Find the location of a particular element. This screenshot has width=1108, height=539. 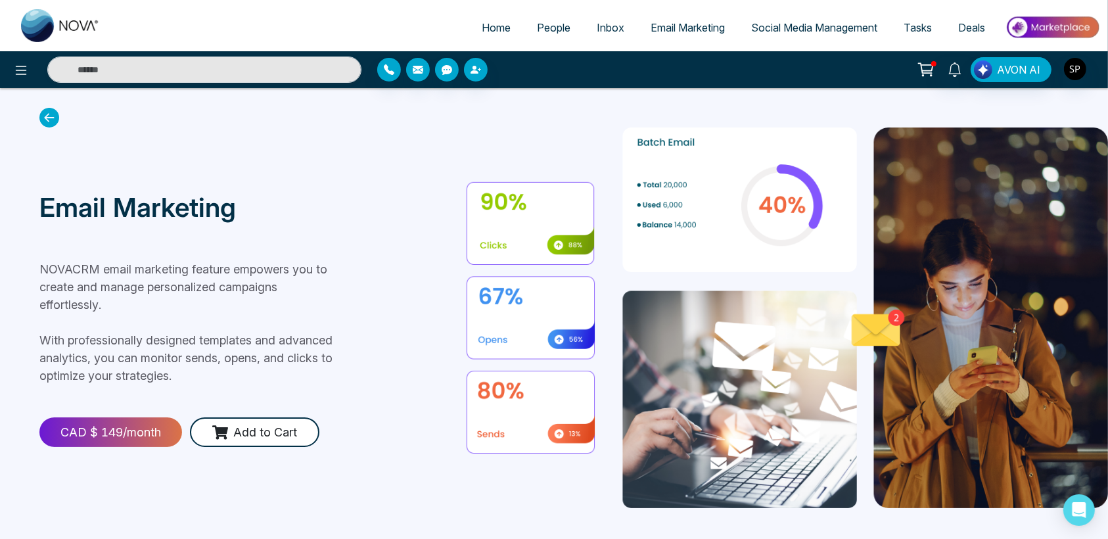

span: Email Marketing is located at coordinates (688, 28).